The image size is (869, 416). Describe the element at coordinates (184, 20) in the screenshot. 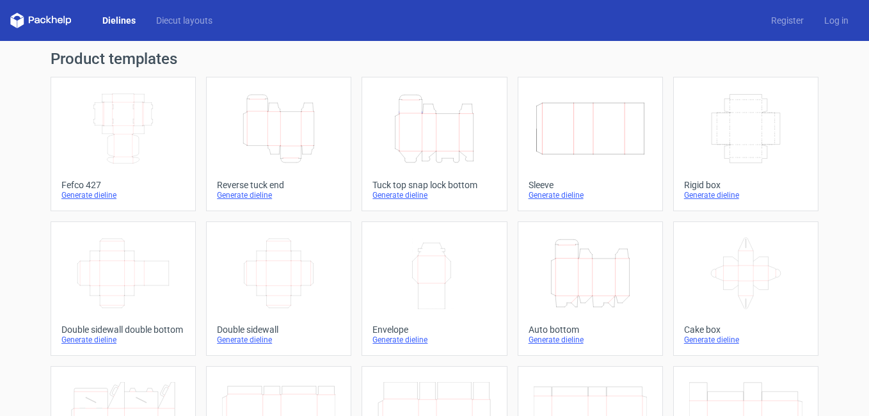

I see `a: Diecut layouts` at that location.